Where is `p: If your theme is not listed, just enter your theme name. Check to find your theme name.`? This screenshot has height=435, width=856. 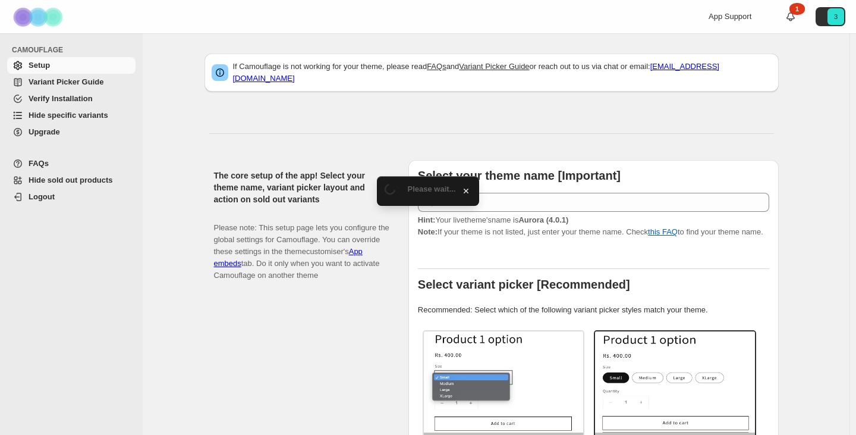
p: If your theme is not listed, just enter your theme name. Check to find your theme name. is located at coordinates (593, 226).